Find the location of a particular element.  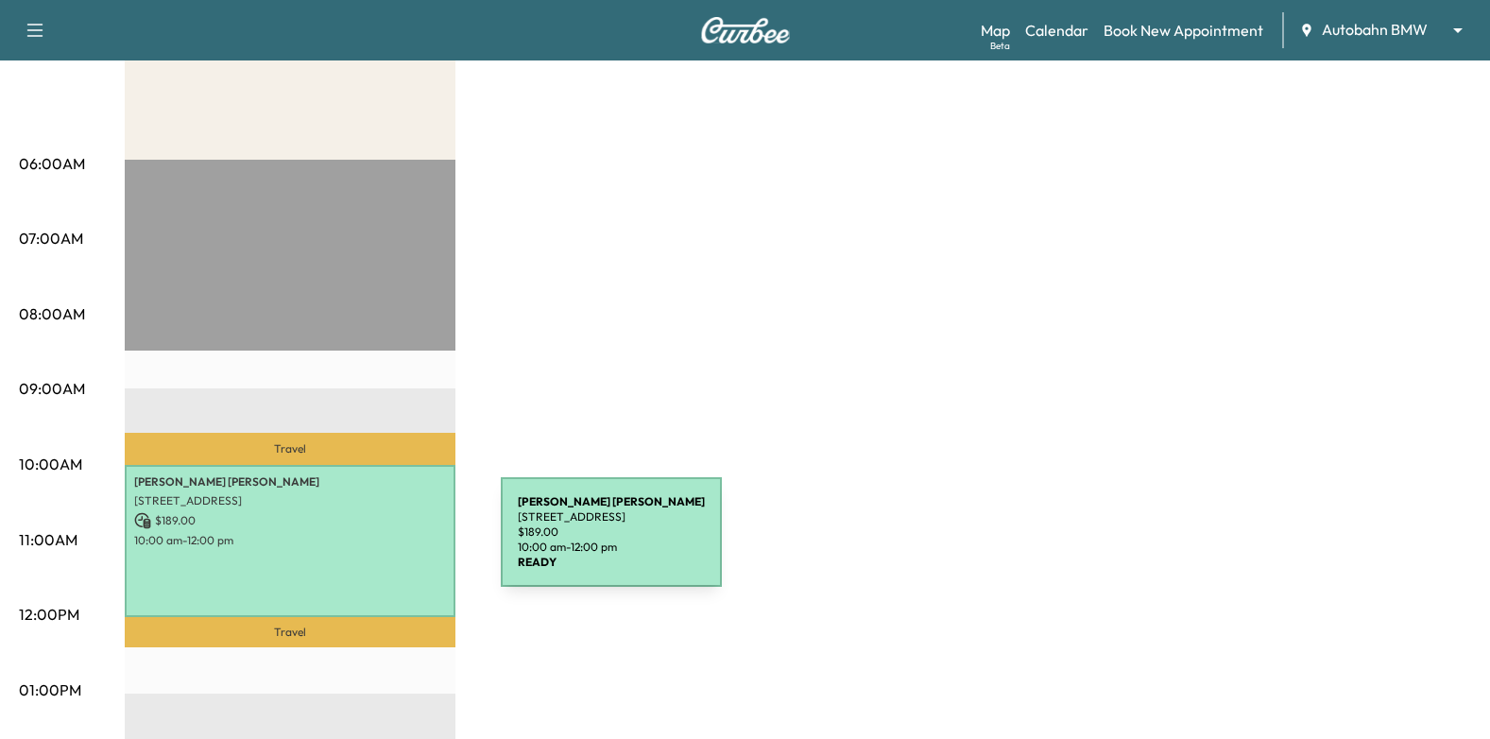

span: Autobahn BMW is located at coordinates (1374, 29).